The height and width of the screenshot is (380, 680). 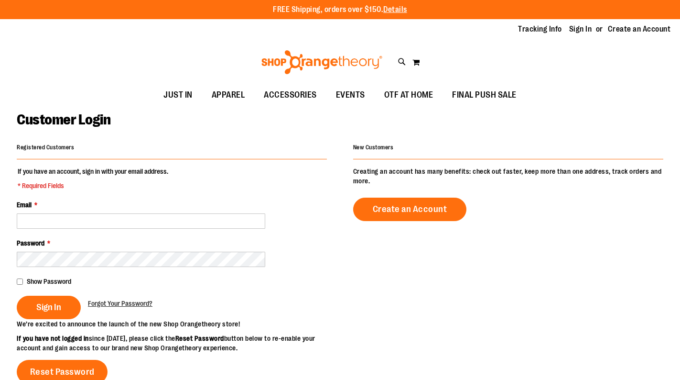 What do you see at coordinates (178, 95) in the screenshot?
I see `a: JUST IN` at bounding box center [178, 95].